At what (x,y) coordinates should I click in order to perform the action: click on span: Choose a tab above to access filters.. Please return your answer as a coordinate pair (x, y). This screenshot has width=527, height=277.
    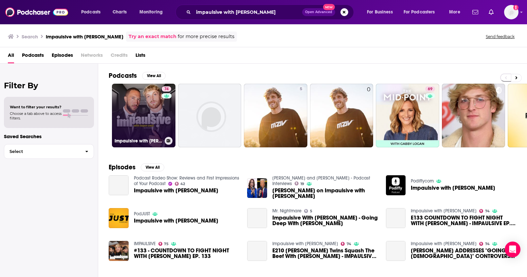
    Looking at the image, I should click on (36, 116).